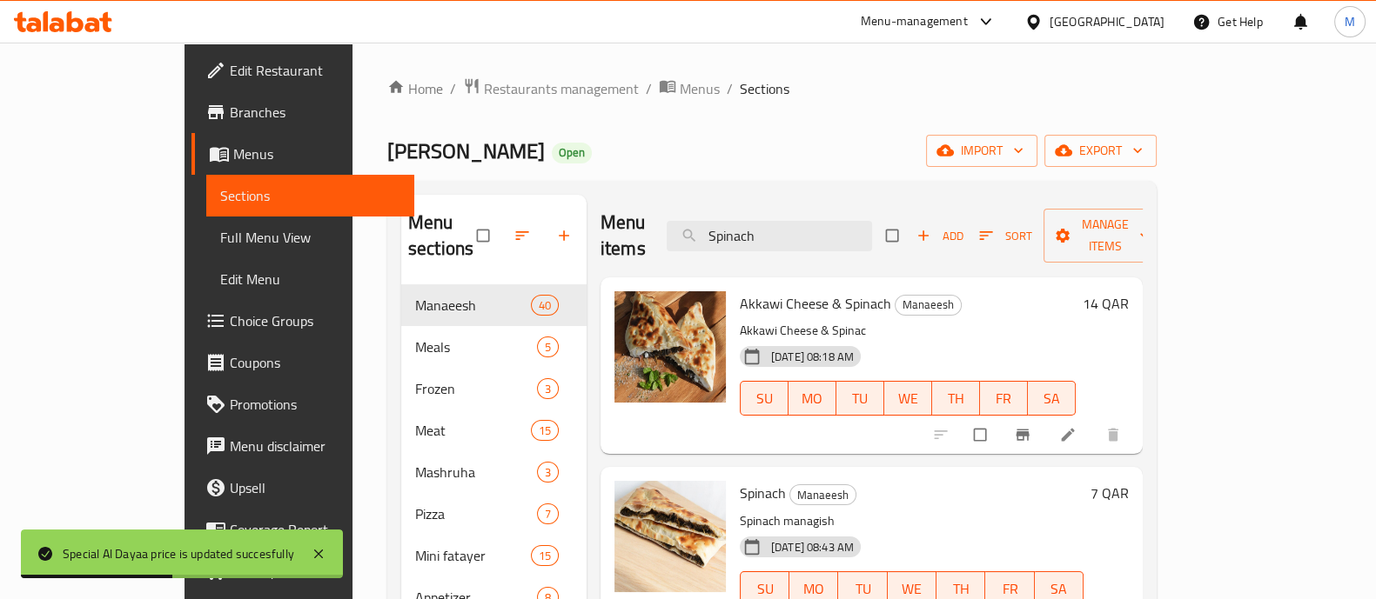  What do you see at coordinates (812, 398) in the screenshot?
I see `button: MO` at bounding box center [812, 398].